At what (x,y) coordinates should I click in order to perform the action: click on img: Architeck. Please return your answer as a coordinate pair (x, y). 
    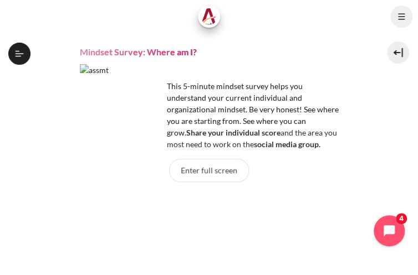
    Looking at the image, I should click on (209, 17).